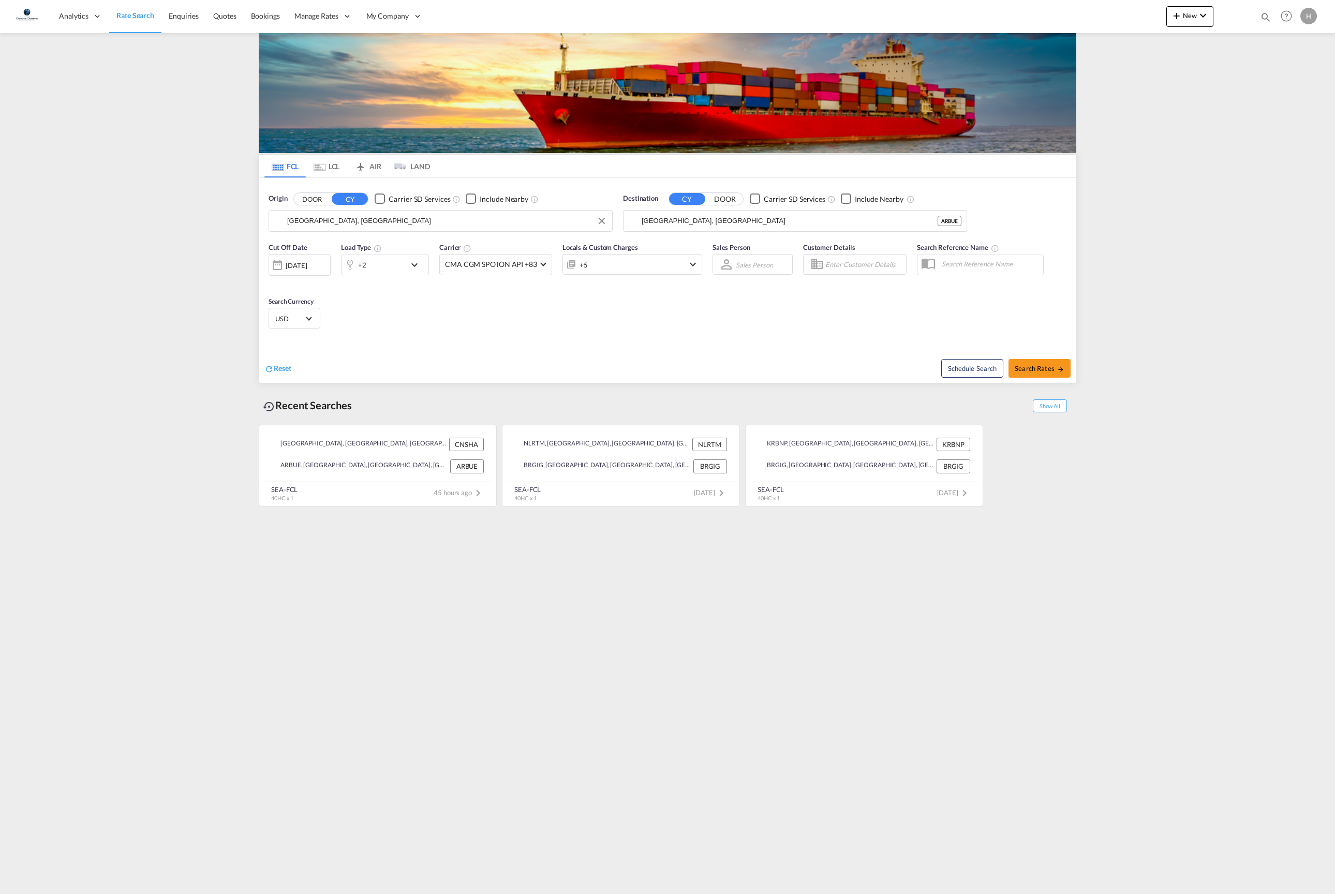 This screenshot has width=1335, height=894. Describe the element at coordinates (467, 248) in the screenshot. I see `md-icon: The selected Trucker/Carrierwill be displayed in the rate results If the rates are from another f...` at that location.